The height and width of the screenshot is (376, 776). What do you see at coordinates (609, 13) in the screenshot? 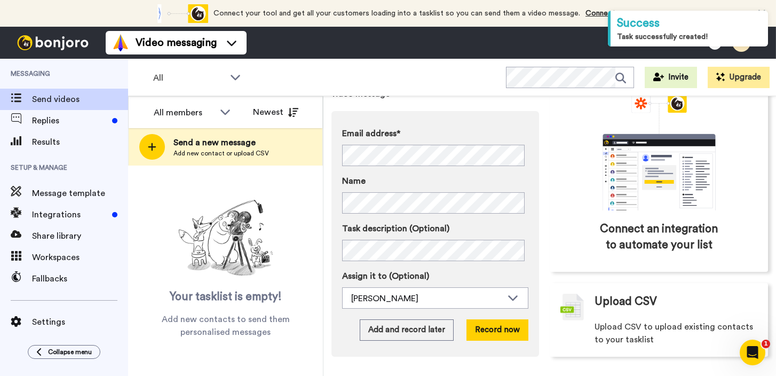
I see `a: Connect now` at bounding box center [609, 13].